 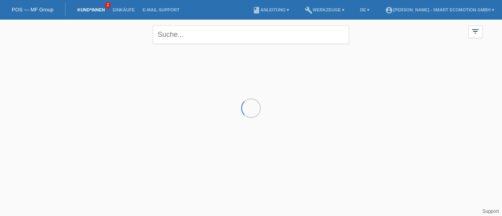 I want to click on a: POS — MF Group, so click(x=33, y=9).